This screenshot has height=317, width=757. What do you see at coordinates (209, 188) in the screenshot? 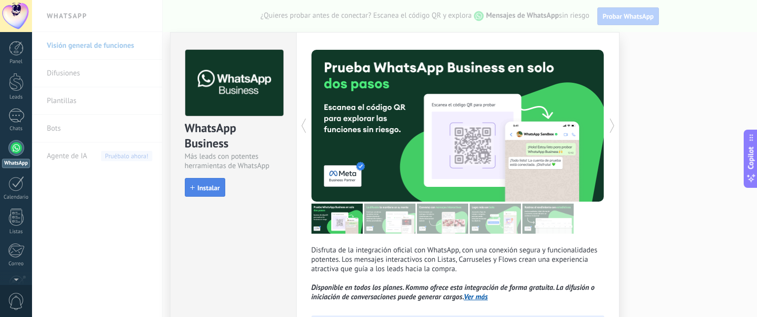
I see `span: Instalar` at bounding box center [209, 188].